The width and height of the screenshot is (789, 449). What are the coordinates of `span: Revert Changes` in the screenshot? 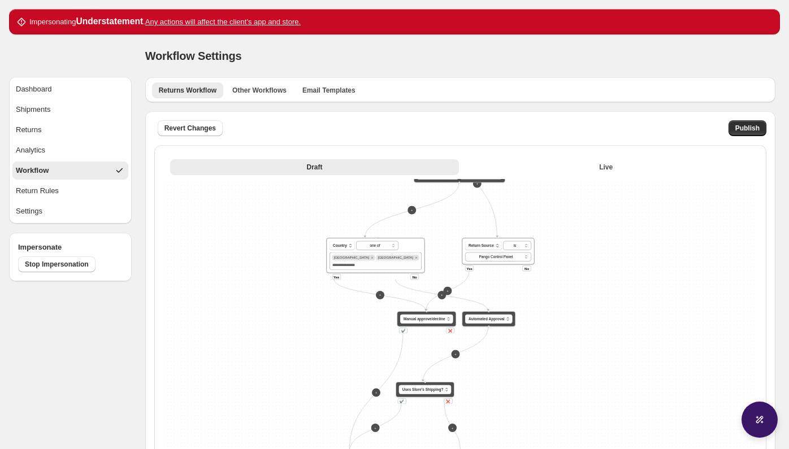 It's located at (190, 128).